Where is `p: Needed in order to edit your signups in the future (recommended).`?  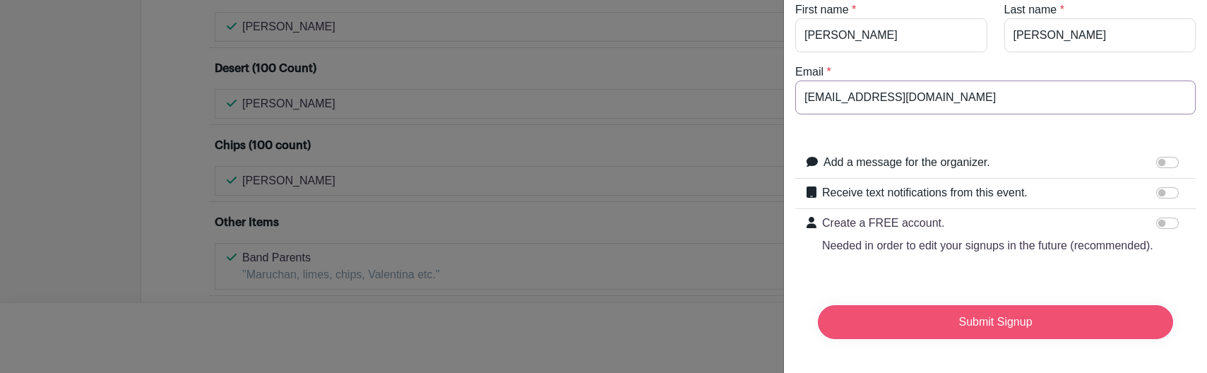
p: Needed in order to edit your signups in the future (recommended). is located at coordinates (988, 246).